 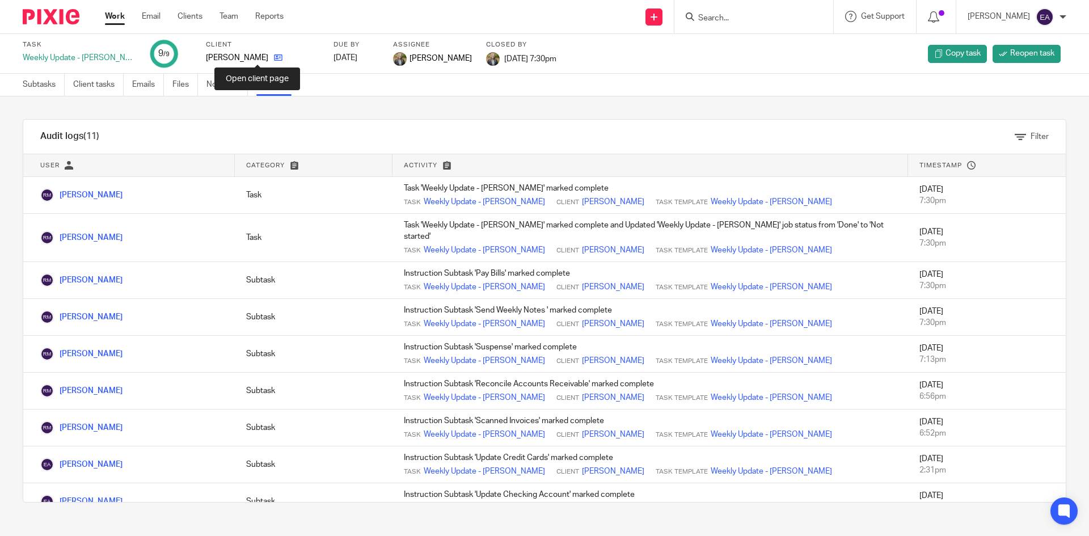 What do you see at coordinates (987, 397) in the screenshot?
I see `div: 6:56pm` at bounding box center [987, 397].